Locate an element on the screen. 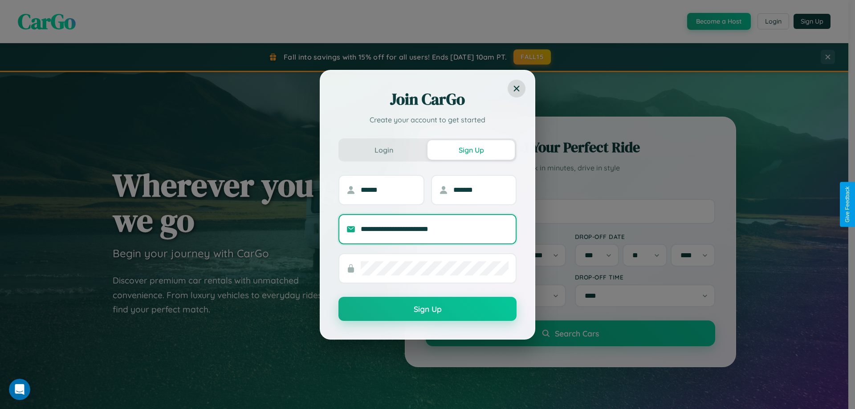 This screenshot has height=409, width=855. p: Create your account to get started is located at coordinates (427, 120).